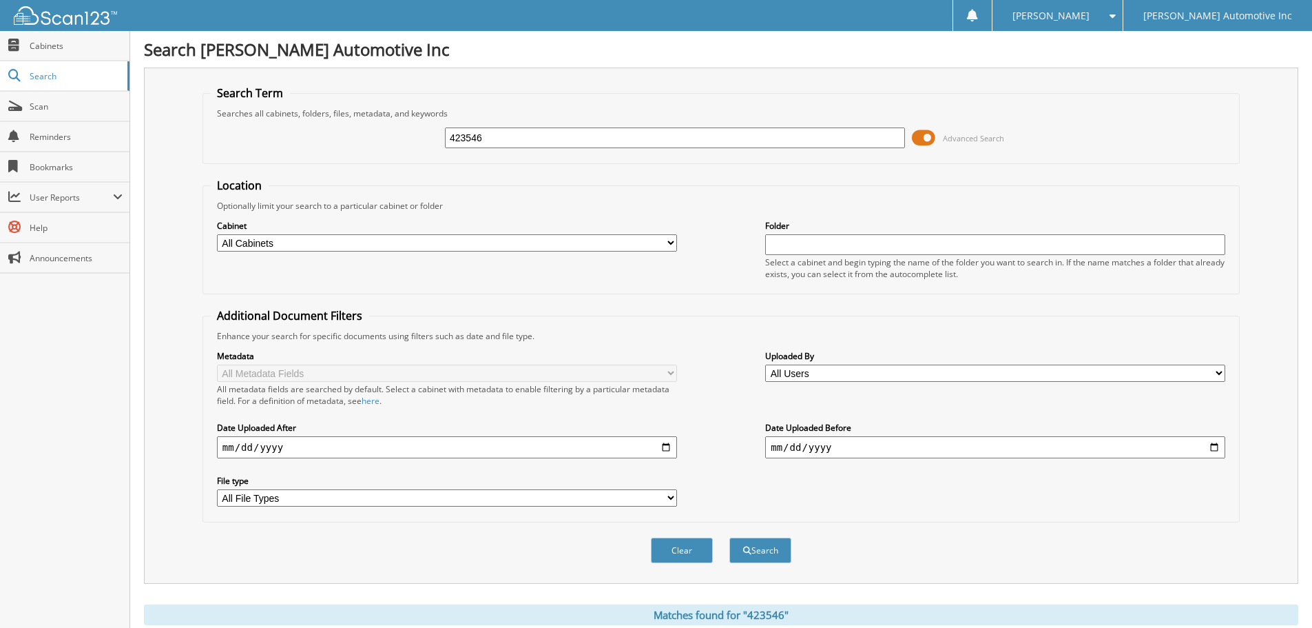 This screenshot has width=1312, height=628. Describe the element at coordinates (76, 45) in the screenshot. I see `span: Cabinets` at that location.